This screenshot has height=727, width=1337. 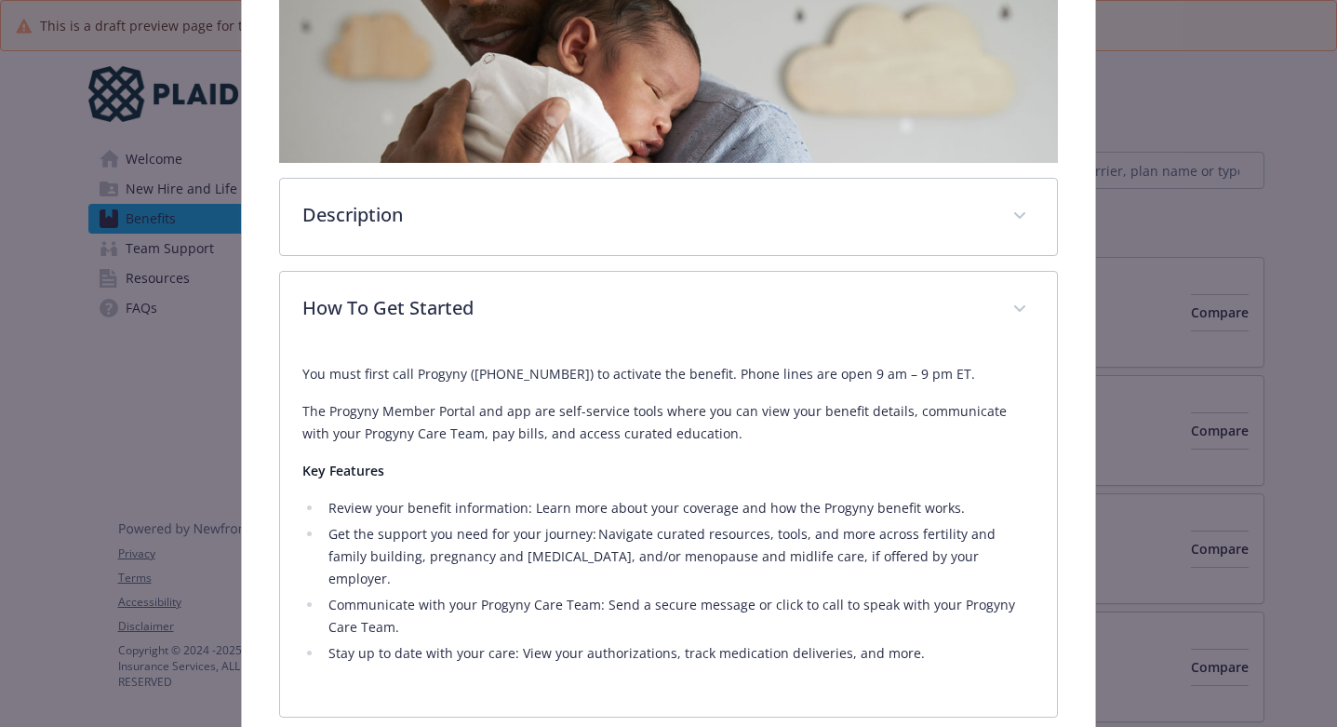 What do you see at coordinates (669, 217) in the screenshot?
I see `div: Description` at bounding box center [669, 217].